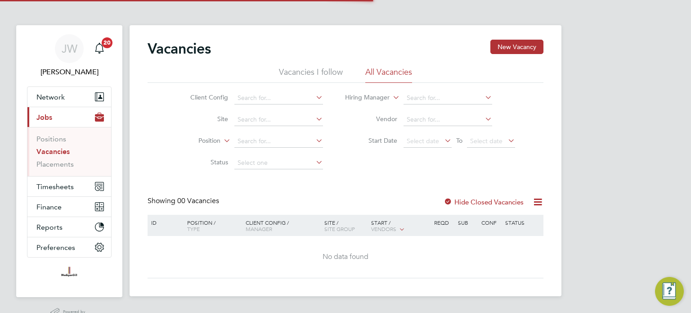 This screenshot has width=691, height=313. I want to click on h2: Vacancies, so click(179, 49).